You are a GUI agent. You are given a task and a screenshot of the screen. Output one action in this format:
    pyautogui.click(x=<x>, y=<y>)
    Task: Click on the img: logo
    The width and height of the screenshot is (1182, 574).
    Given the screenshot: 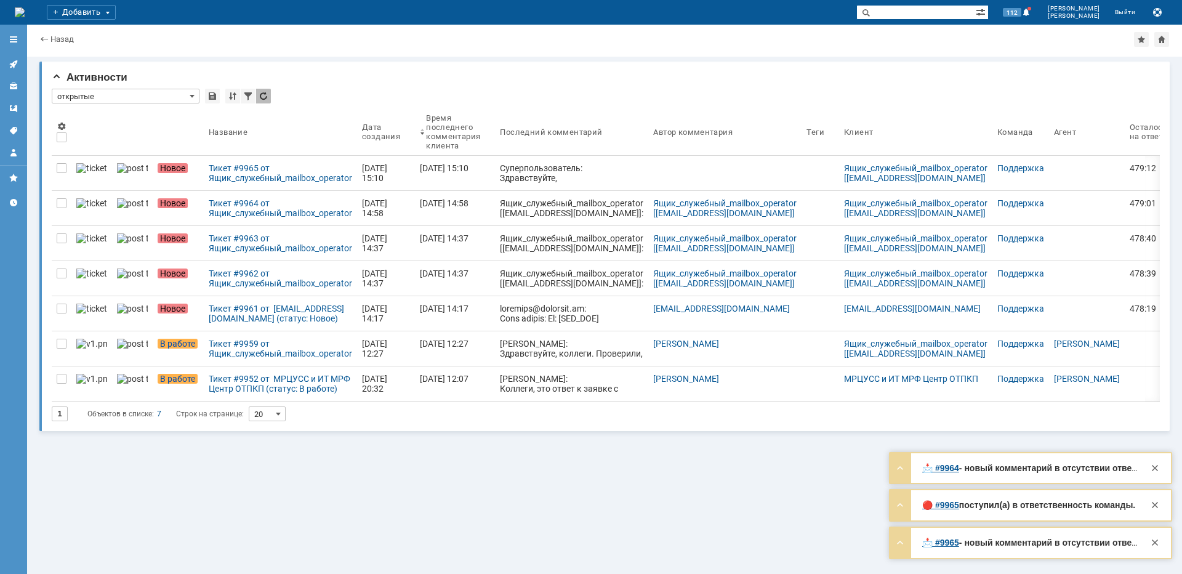 What is the action you would take?
    pyautogui.click(x=20, y=12)
    